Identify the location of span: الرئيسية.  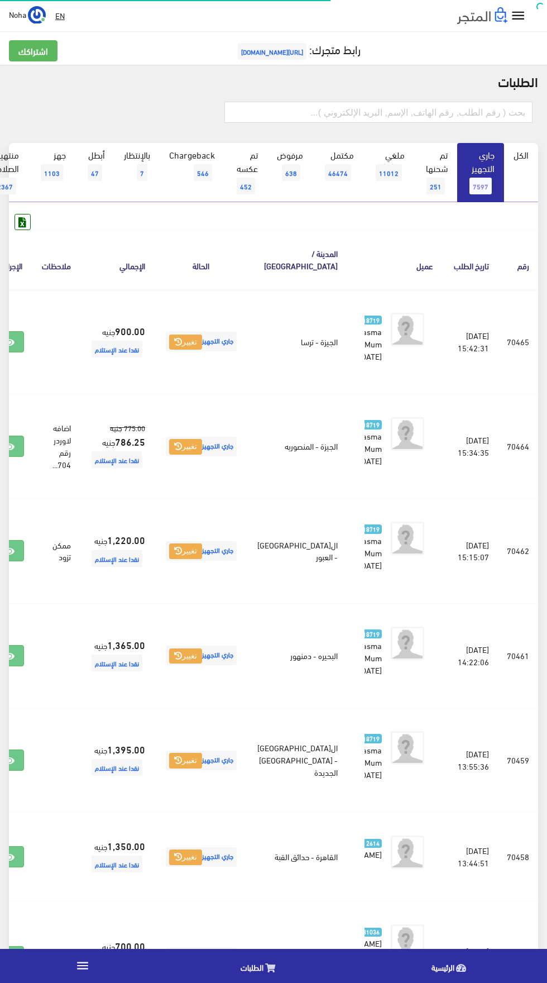
(443, 967).